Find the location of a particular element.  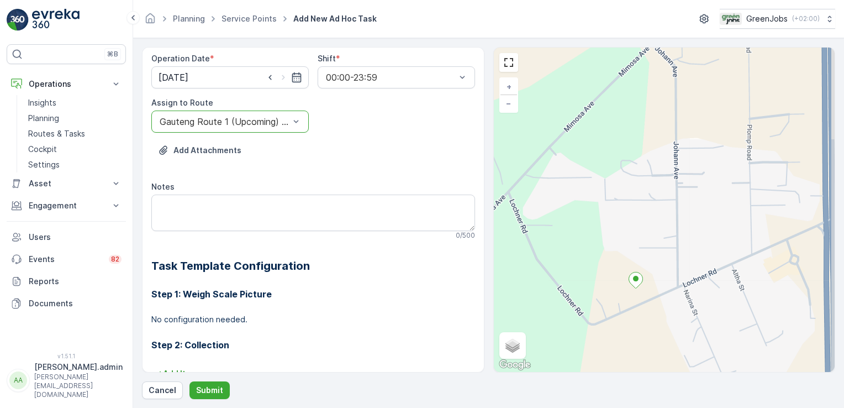

input: dd/mm/yyyy is located at coordinates (230, 77).